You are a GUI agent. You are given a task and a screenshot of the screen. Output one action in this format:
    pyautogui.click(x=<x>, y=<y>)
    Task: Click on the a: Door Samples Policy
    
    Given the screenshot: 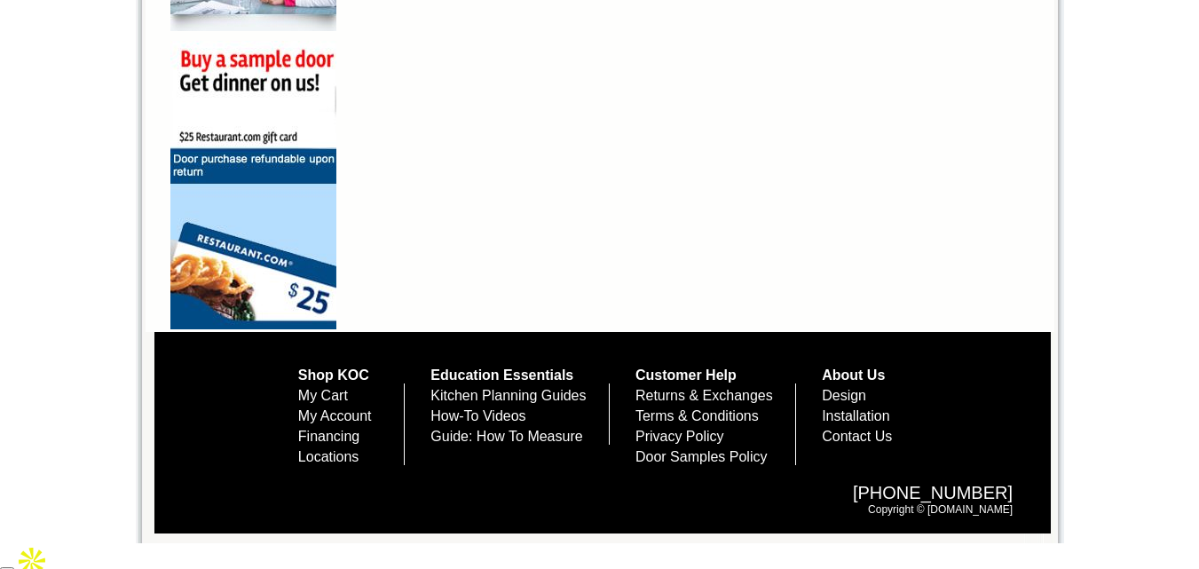 What is the action you would take?
    pyautogui.click(x=701, y=456)
    